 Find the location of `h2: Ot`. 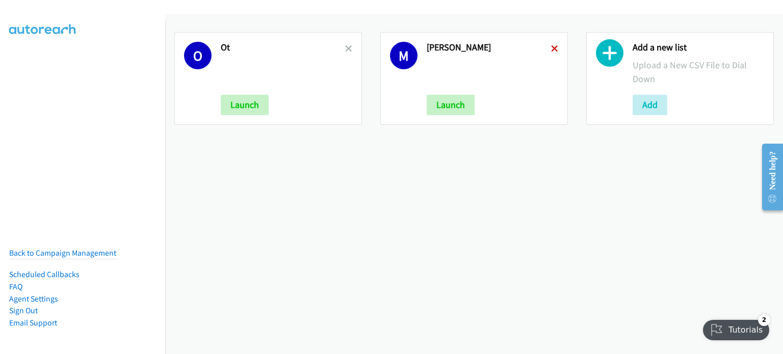

h2: Ot is located at coordinates (283, 47).